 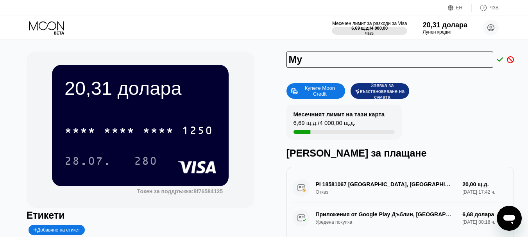 What do you see at coordinates (197, 132) in the screenshot?
I see `font: 1250` at bounding box center [197, 132].